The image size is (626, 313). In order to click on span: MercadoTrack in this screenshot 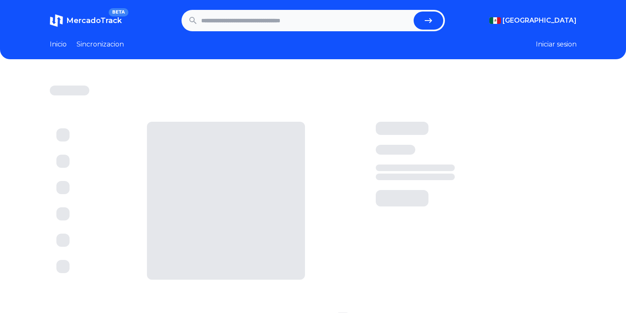, I will do `click(94, 21)`.